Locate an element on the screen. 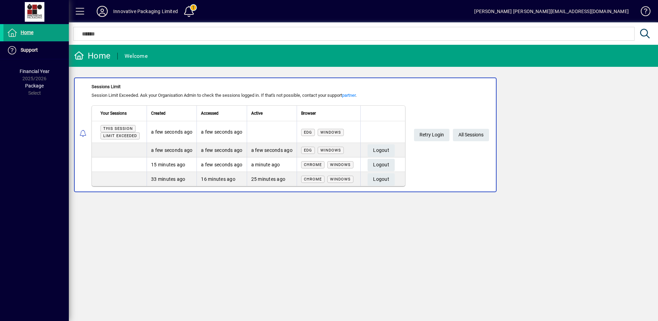 The image size is (658, 321). a: partner is located at coordinates (349, 95).